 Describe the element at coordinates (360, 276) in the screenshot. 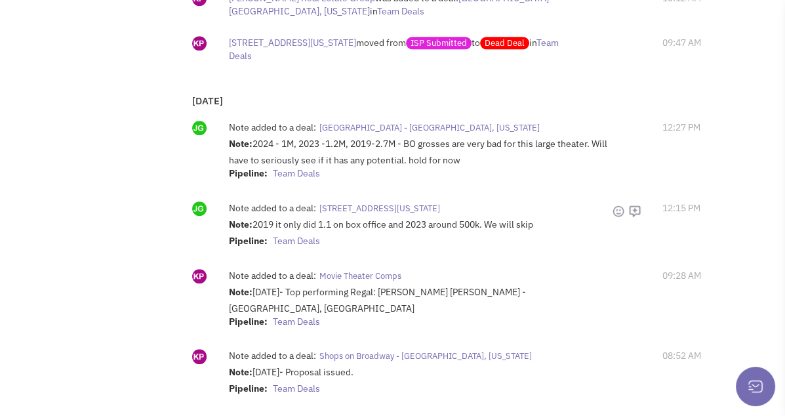

I see `span: Movie Theater Comps` at that location.